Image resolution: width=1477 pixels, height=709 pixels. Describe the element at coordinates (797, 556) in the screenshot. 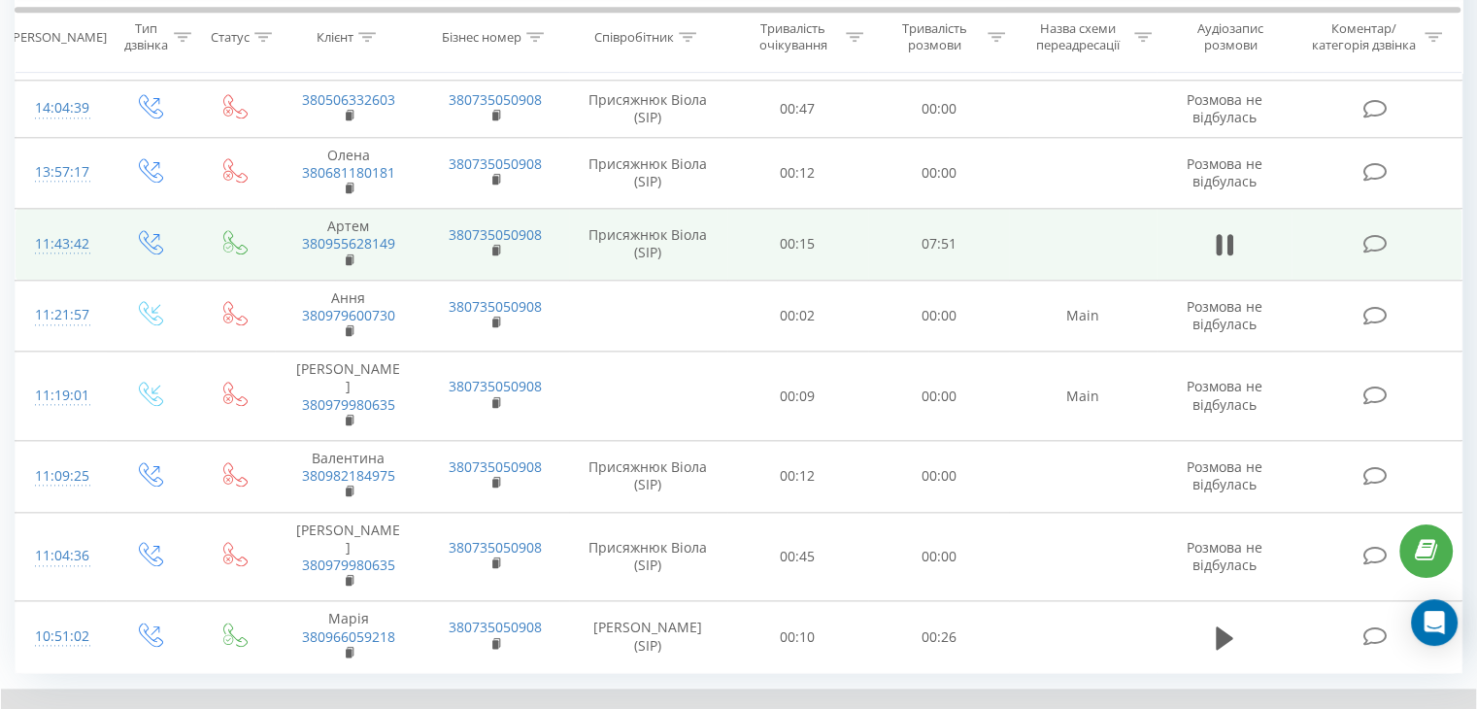

I see `td: 00:45` at that location.